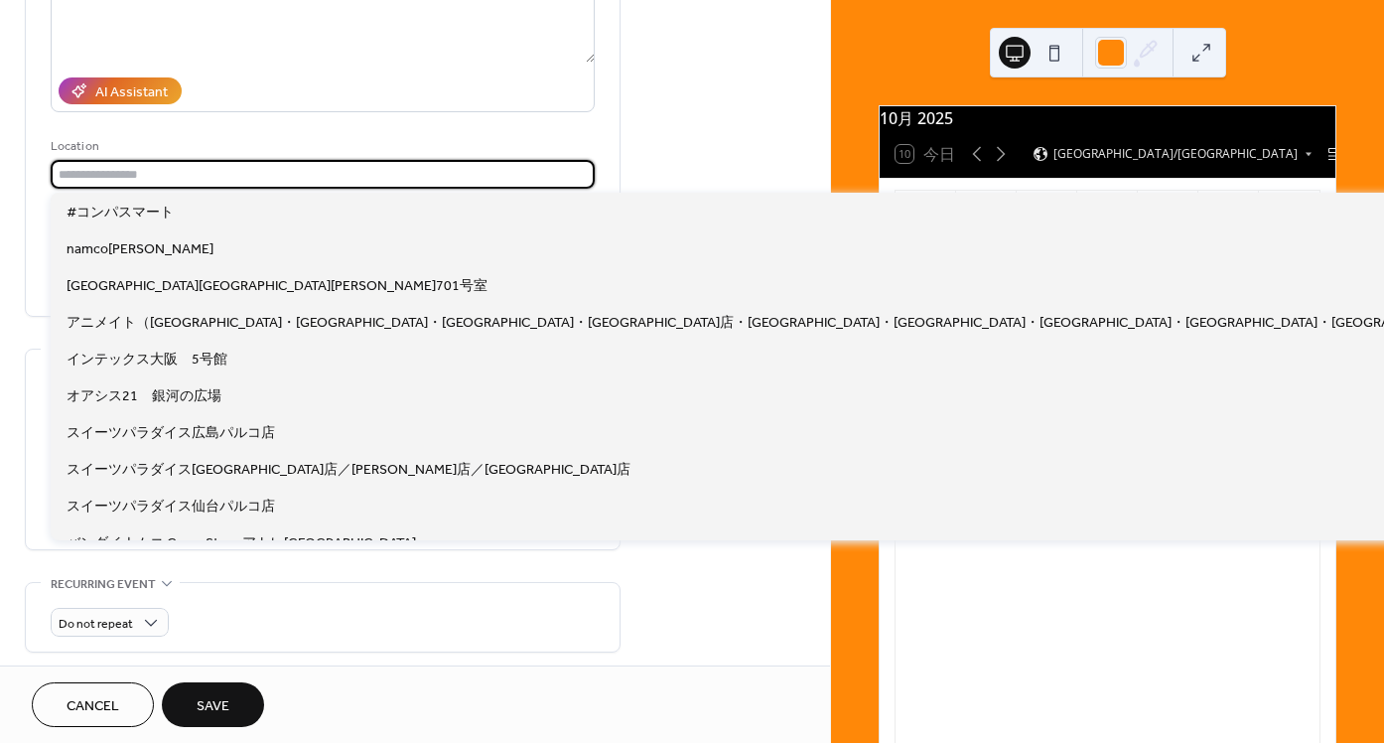  Describe the element at coordinates (92, 706) in the screenshot. I see `span: Cancel` at that location.